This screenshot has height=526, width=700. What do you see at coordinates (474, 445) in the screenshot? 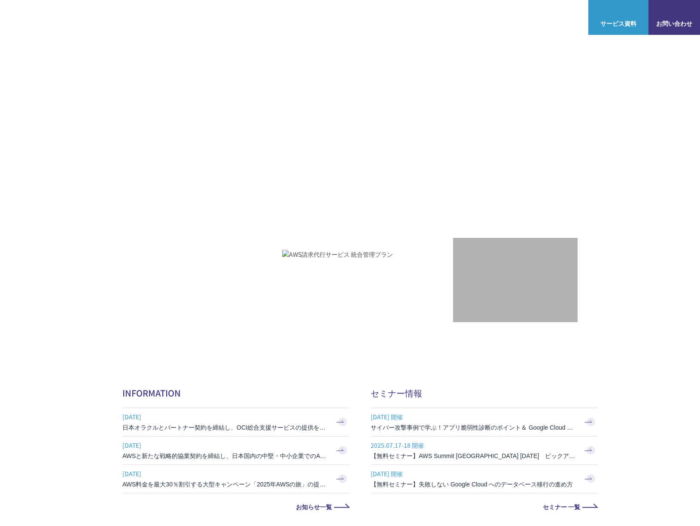
I see `span: 2025.07.17-18 開催` at bounding box center [474, 445].